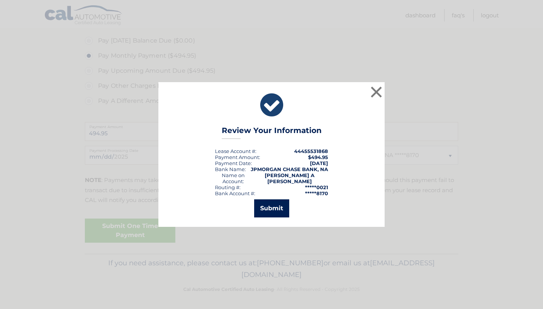  I want to click on div: Bank Account #:, so click(235, 193).